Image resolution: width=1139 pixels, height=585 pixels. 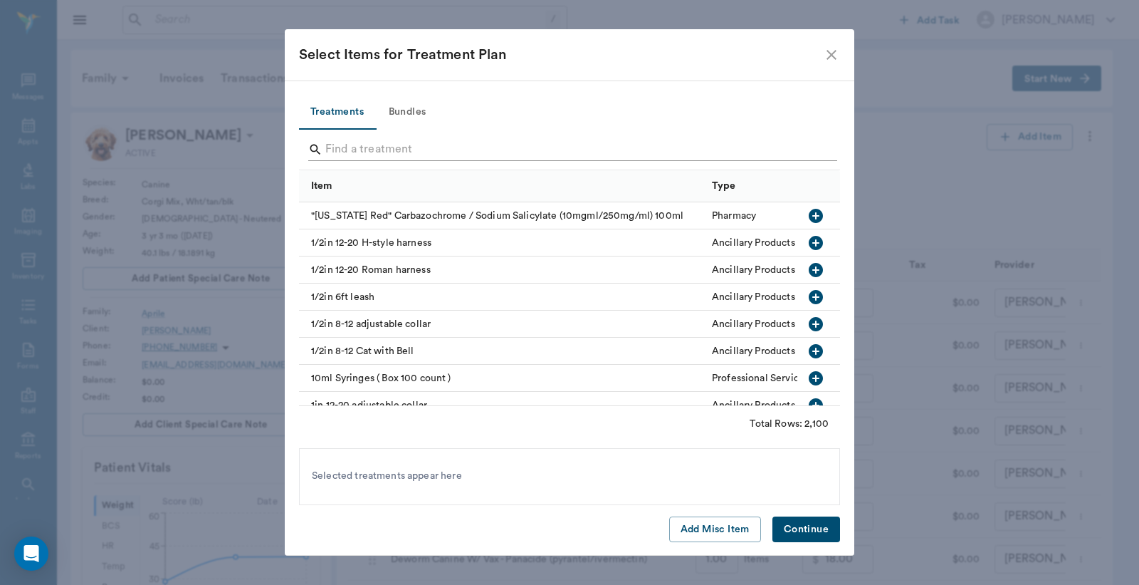 I want to click on div: Search, so click(x=572, y=151).